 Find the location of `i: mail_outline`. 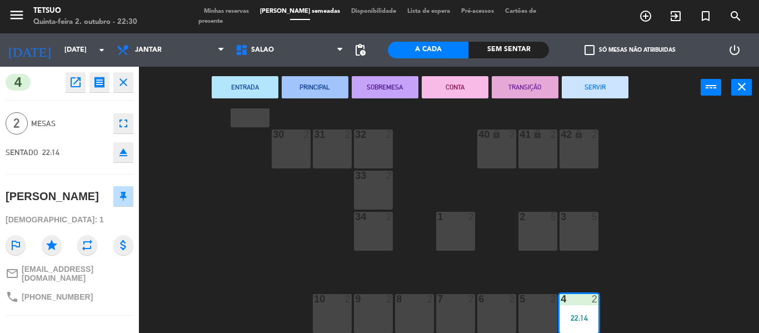

i: mail_outline is located at coordinates (12, 273).